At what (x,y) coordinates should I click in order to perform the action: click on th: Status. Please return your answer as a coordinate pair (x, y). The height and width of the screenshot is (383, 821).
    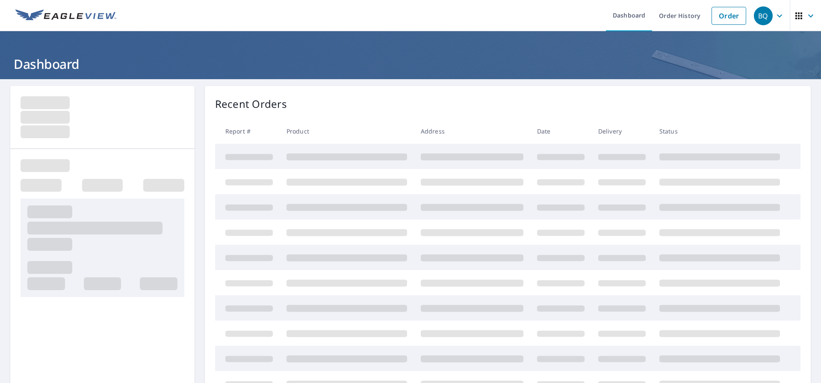
    Looking at the image, I should click on (720, 131).